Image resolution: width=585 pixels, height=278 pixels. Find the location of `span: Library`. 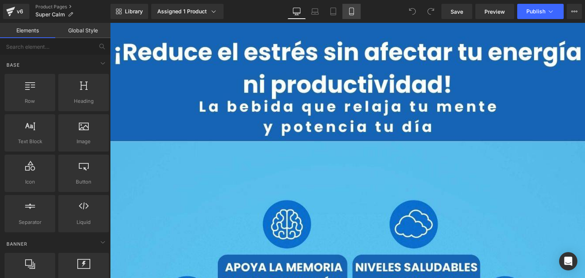

span: Library is located at coordinates (134, 11).